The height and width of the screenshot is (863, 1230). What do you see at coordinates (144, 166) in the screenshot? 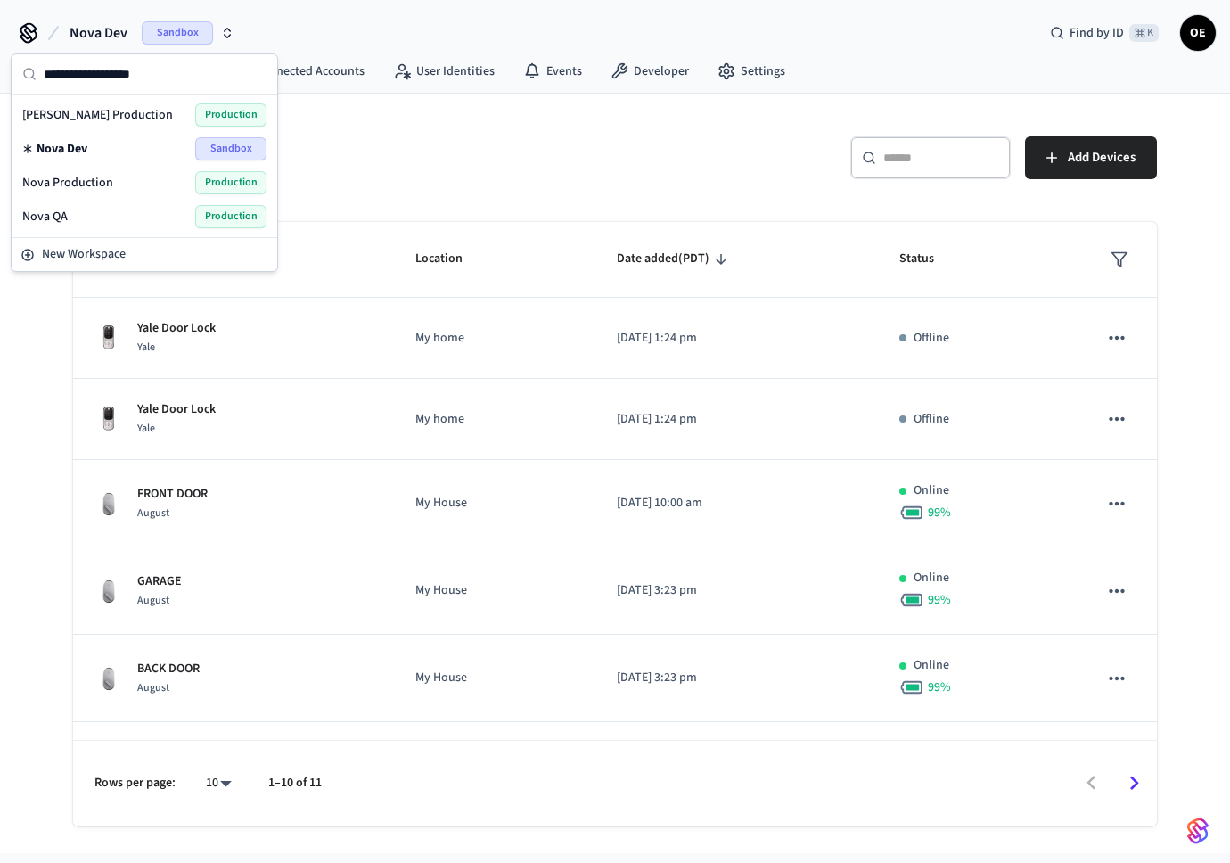
I see `div: Suggestions` at bounding box center [144, 166].